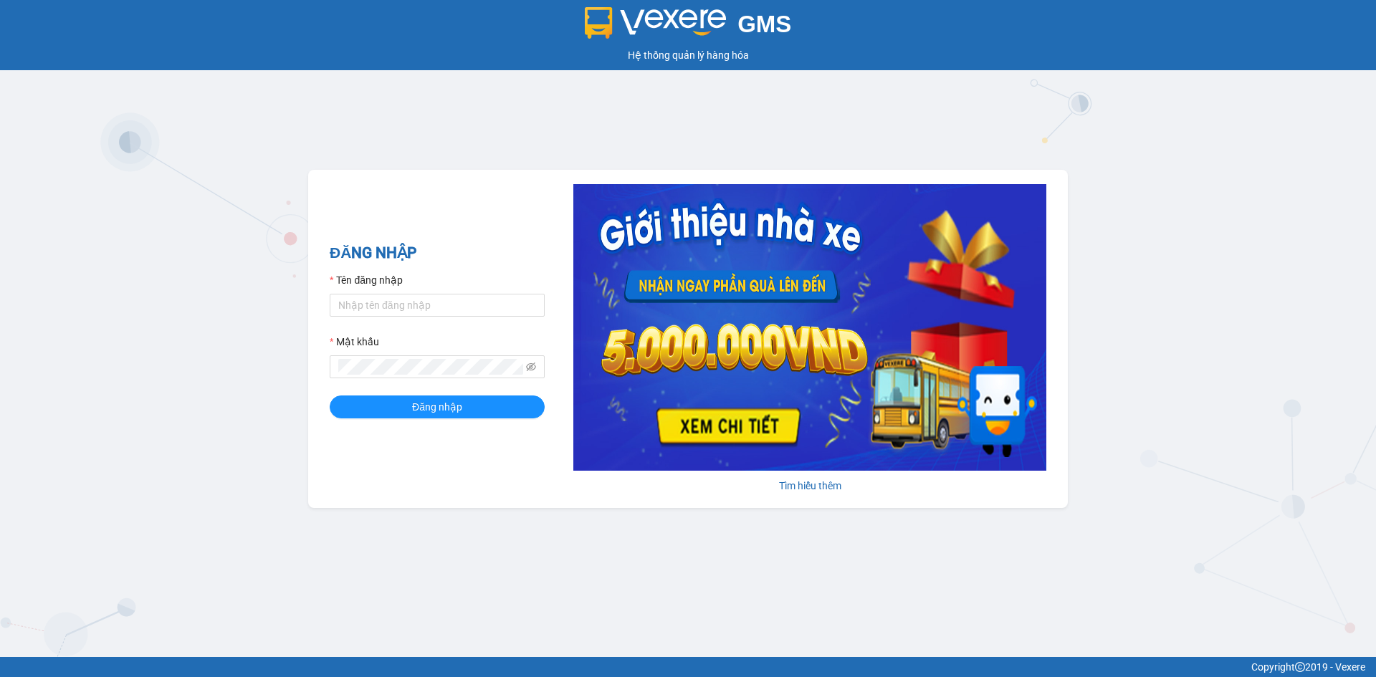 Image resolution: width=1376 pixels, height=677 pixels. Describe the element at coordinates (354, 342) in the screenshot. I see `label: Mật khẩu` at that location.